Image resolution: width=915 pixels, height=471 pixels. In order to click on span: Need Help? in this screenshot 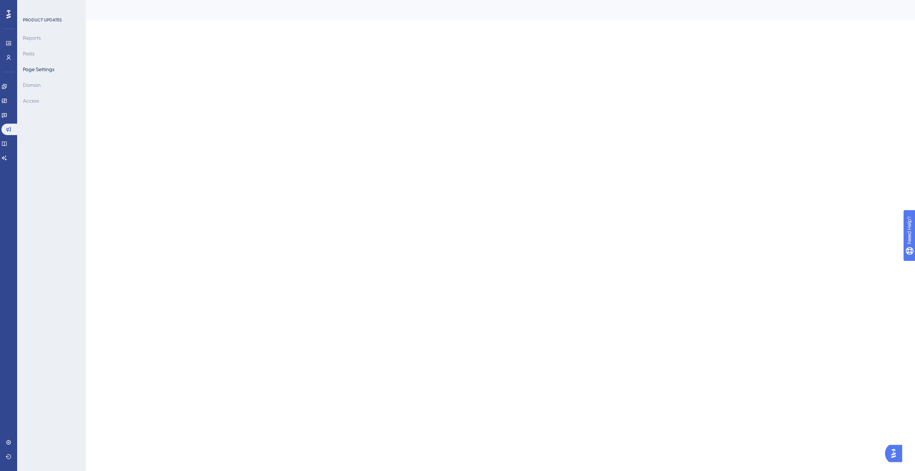, I will do `click(31, 6)`.